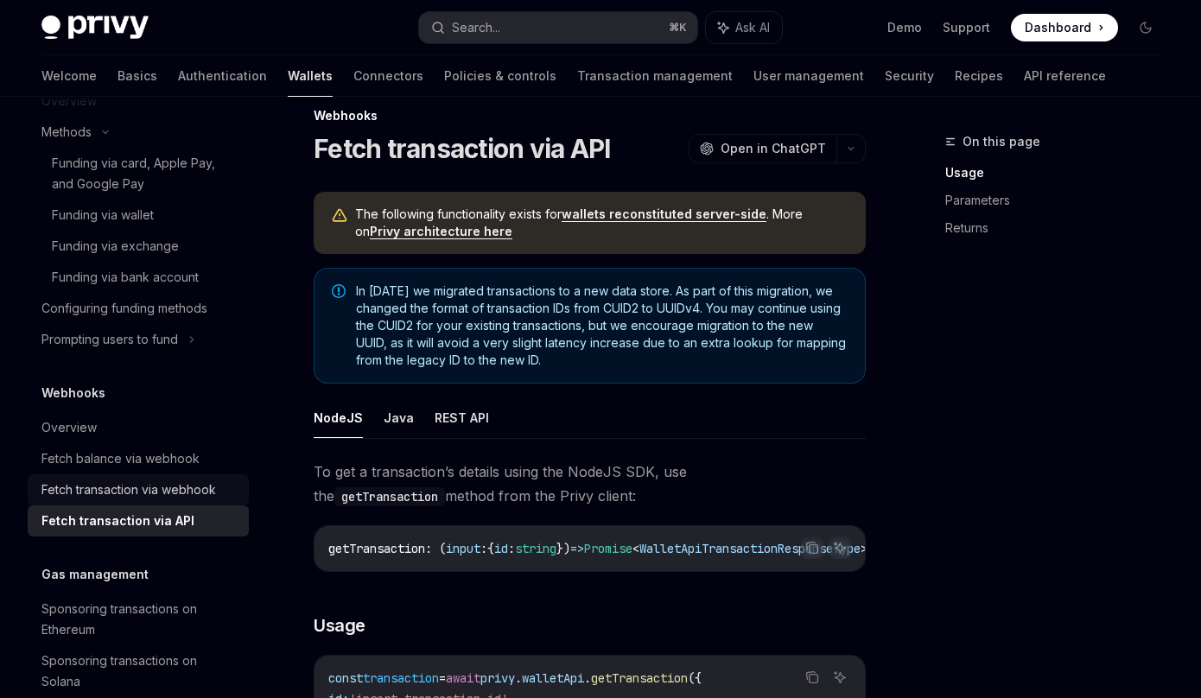 The height and width of the screenshot is (698, 1201). Describe the element at coordinates (388, 76) in the screenshot. I see `a: Connectors` at that location.